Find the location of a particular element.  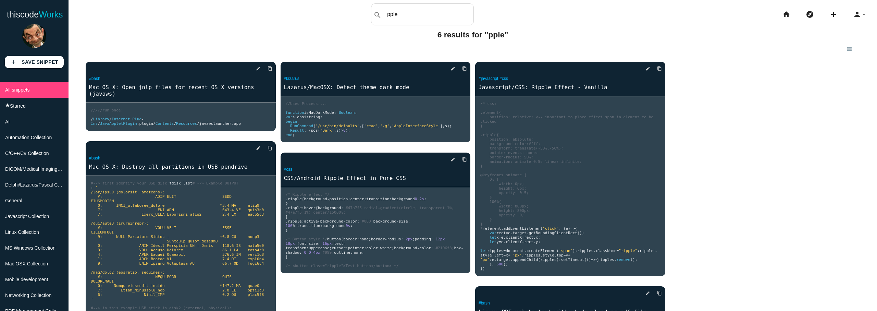

span: radius is located at coordinates (394, 239).